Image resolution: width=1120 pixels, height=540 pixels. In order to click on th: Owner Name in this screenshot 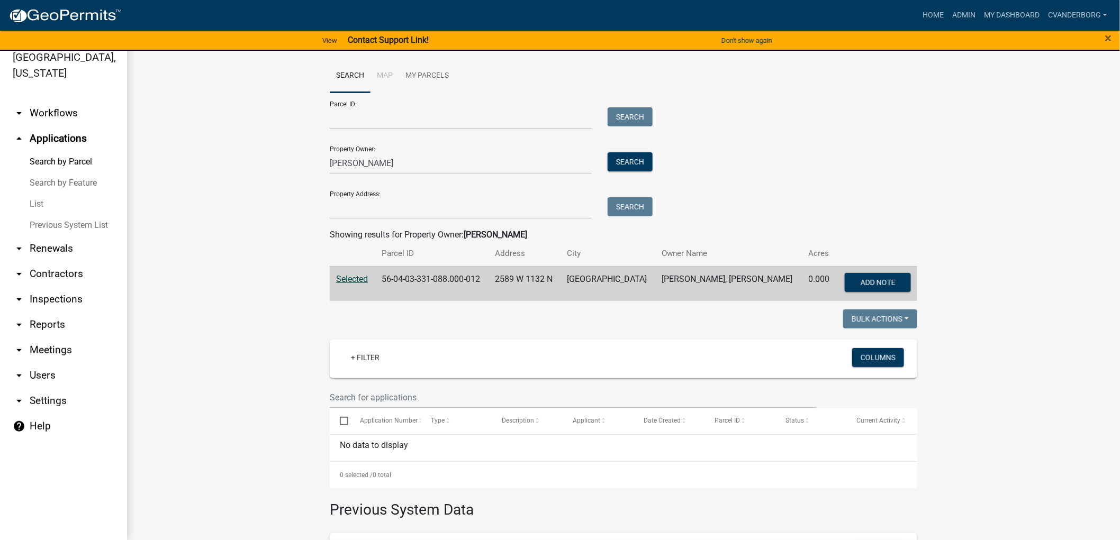, I will do `click(728, 254)`.